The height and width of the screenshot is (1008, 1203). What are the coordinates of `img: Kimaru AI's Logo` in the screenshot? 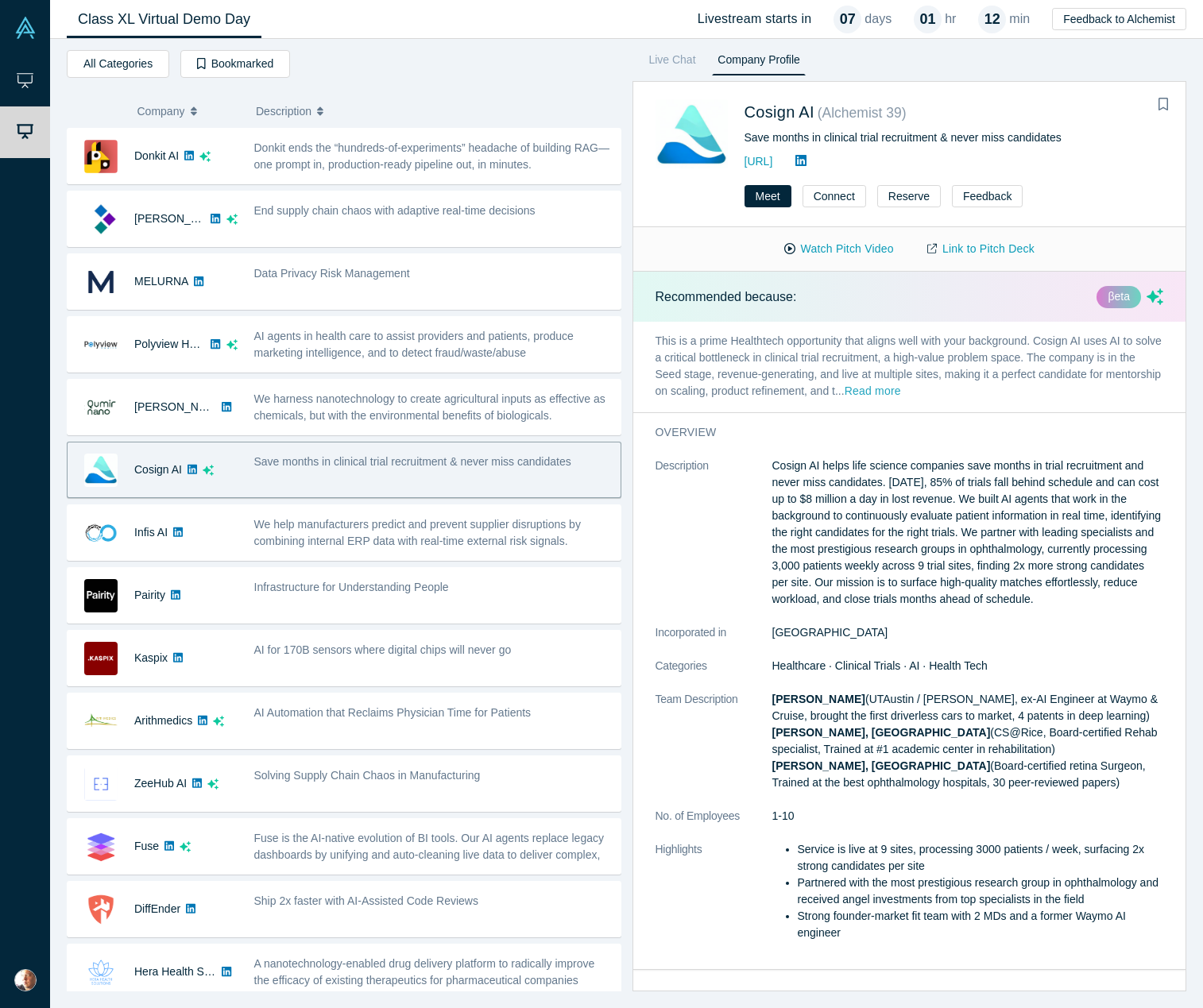 It's located at (101, 219).